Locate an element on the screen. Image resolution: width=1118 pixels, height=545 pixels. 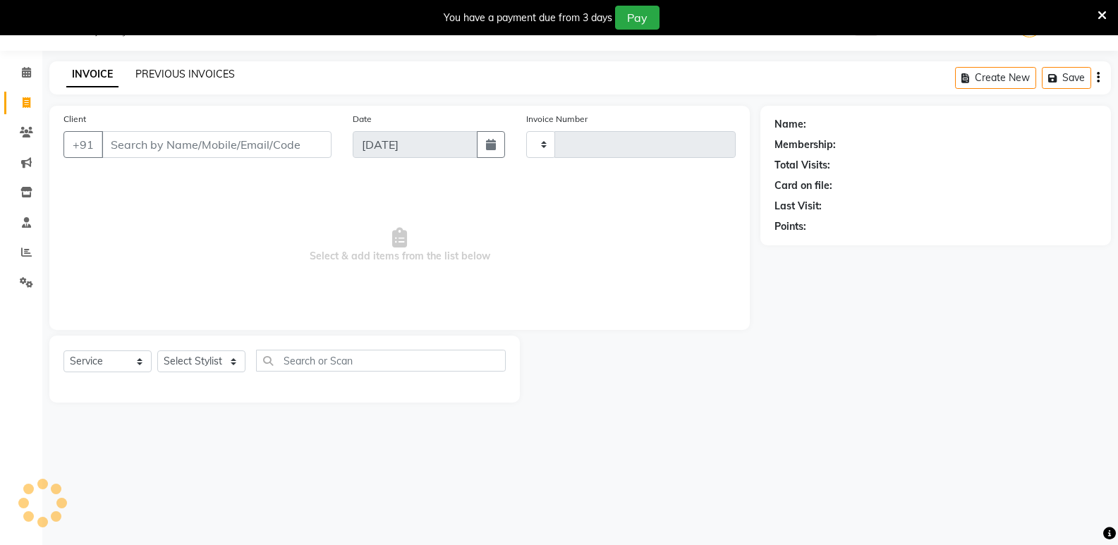
label: Client is located at coordinates (75, 119).